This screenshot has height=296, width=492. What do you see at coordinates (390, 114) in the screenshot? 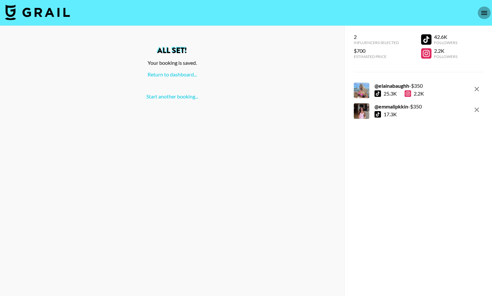
I see `div: 17.3K` at bounding box center [390, 114].